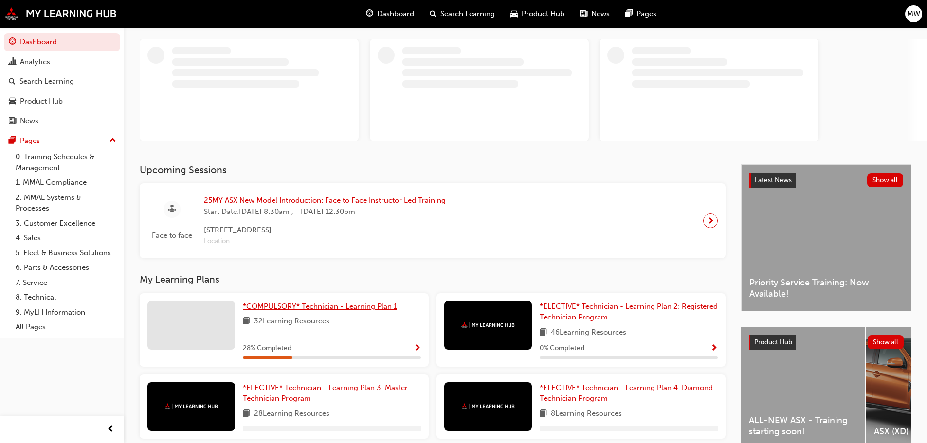 This screenshot has width=927, height=443. What do you see at coordinates (595, 14) in the screenshot?
I see `a: news-iconNews` at bounding box center [595, 14].